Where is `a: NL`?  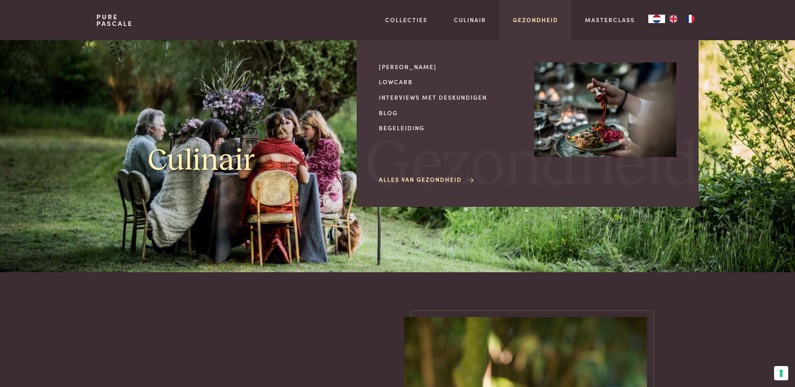
a: NL is located at coordinates (657, 19).